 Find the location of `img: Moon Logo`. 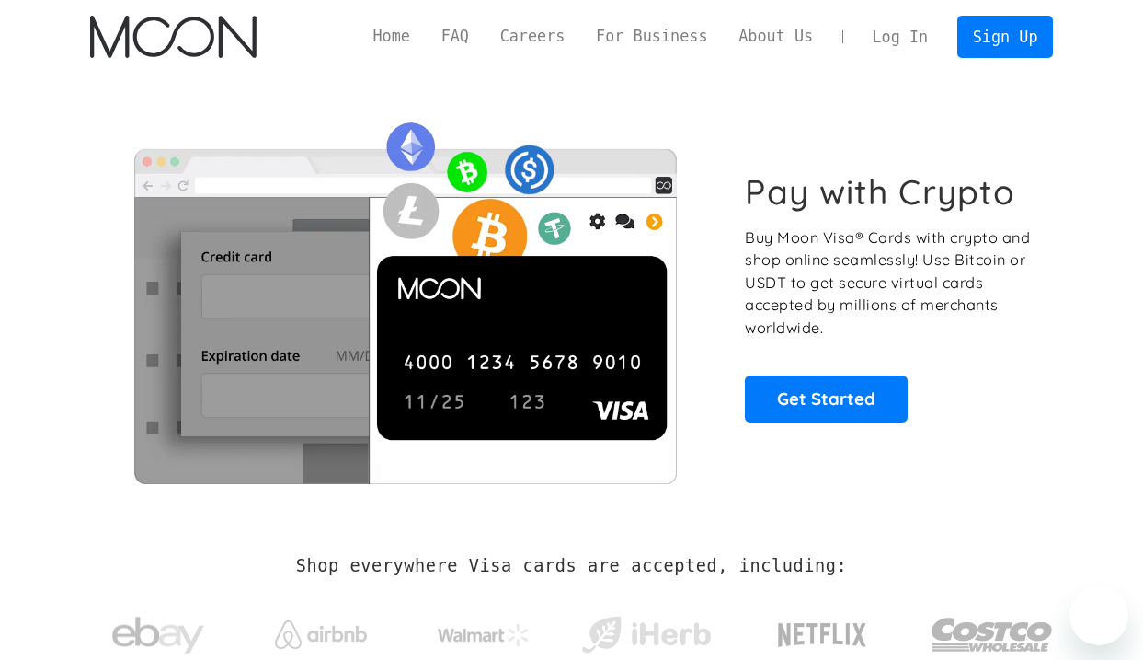

img: Moon Logo is located at coordinates (173, 37).